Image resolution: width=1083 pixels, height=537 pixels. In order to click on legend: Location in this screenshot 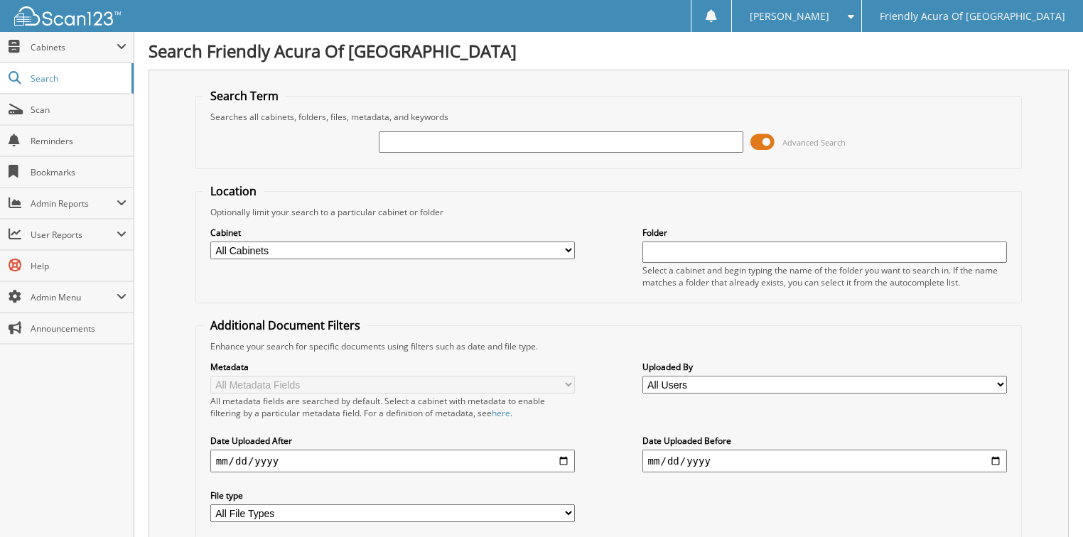, I will do `click(233, 191)`.